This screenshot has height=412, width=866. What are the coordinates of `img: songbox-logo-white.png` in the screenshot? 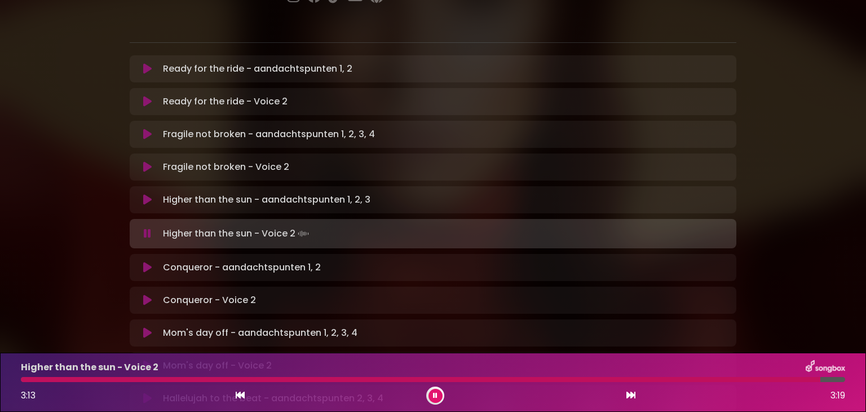 It's located at (826, 367).